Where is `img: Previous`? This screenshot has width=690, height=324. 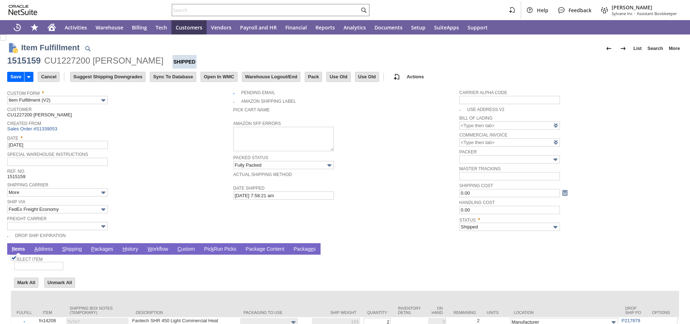 img: Previous is located at coordinates (609, 49).